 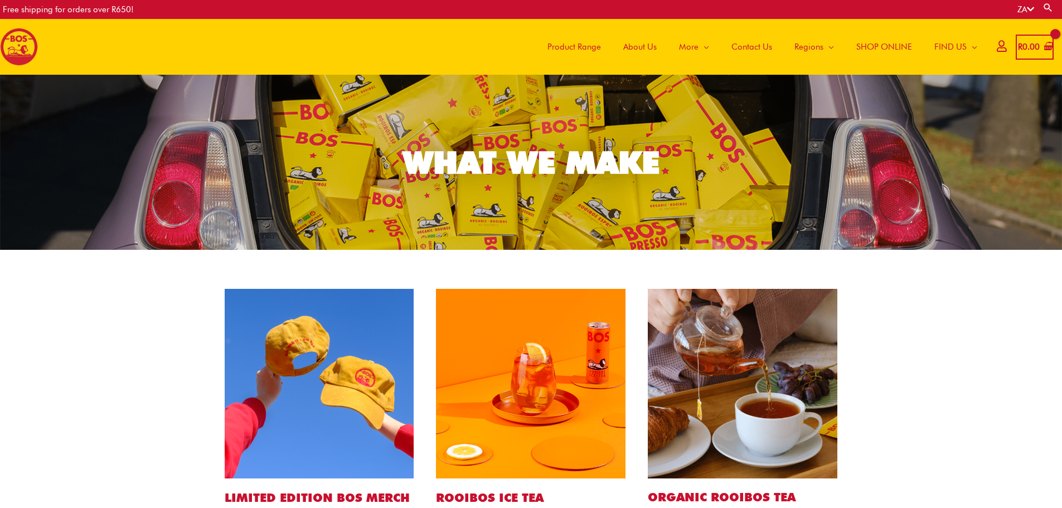 What do you see at coordinates (694, 47) in the screenshot?
I see `a: More` at bounding box center [694, 47].